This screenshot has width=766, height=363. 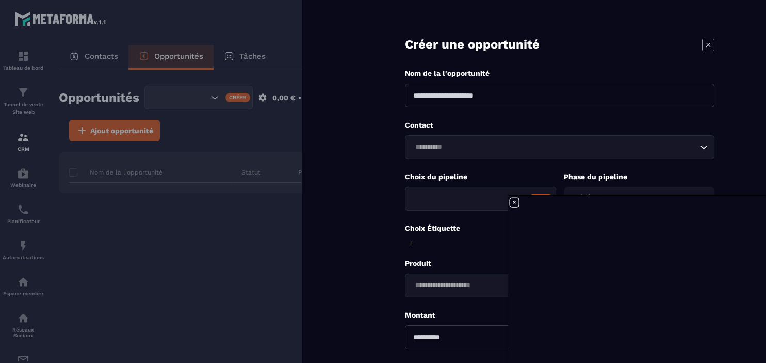 I want to click on p: Choix du pipeline, so click(x=480, y=177).